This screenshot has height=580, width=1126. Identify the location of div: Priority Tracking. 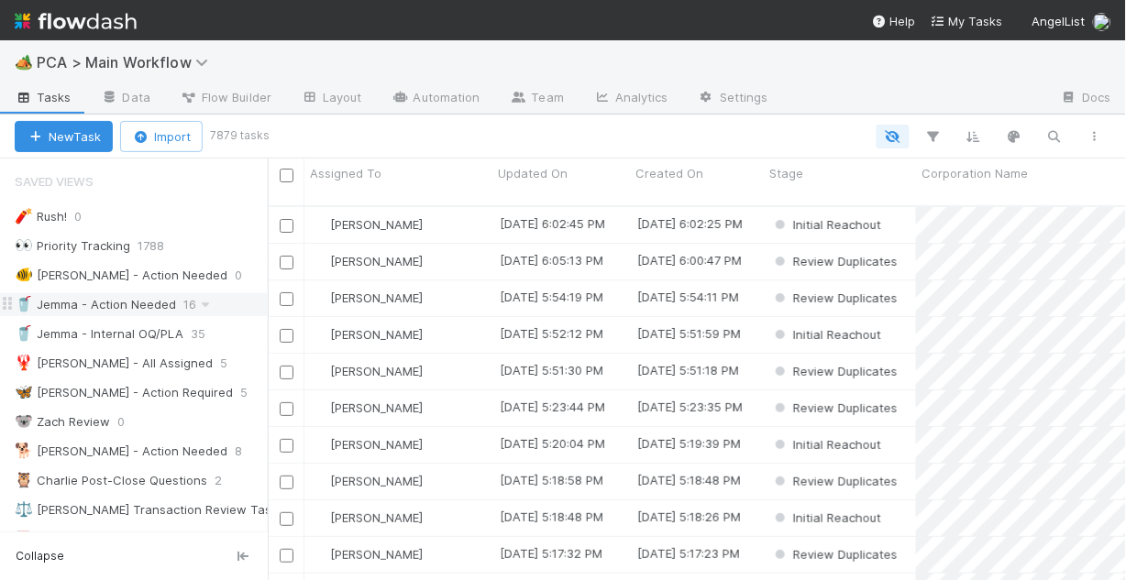
(72, 246).